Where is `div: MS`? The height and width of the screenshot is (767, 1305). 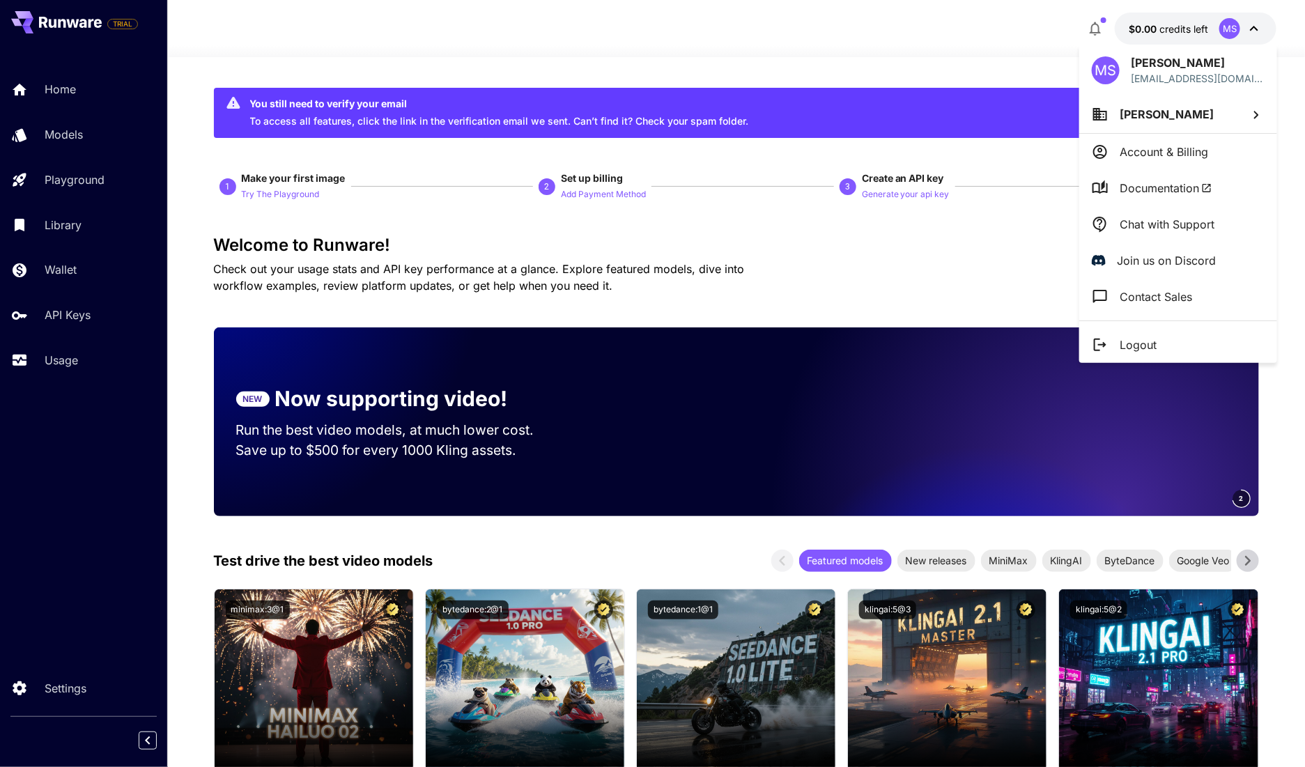 div: MS is located at coordinates (1106, 70).